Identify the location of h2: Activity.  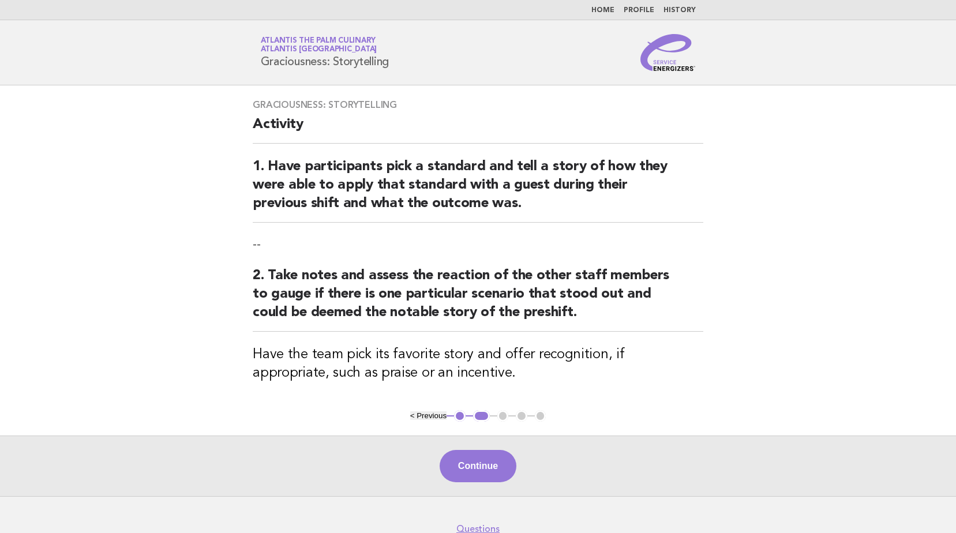
(478, 129).